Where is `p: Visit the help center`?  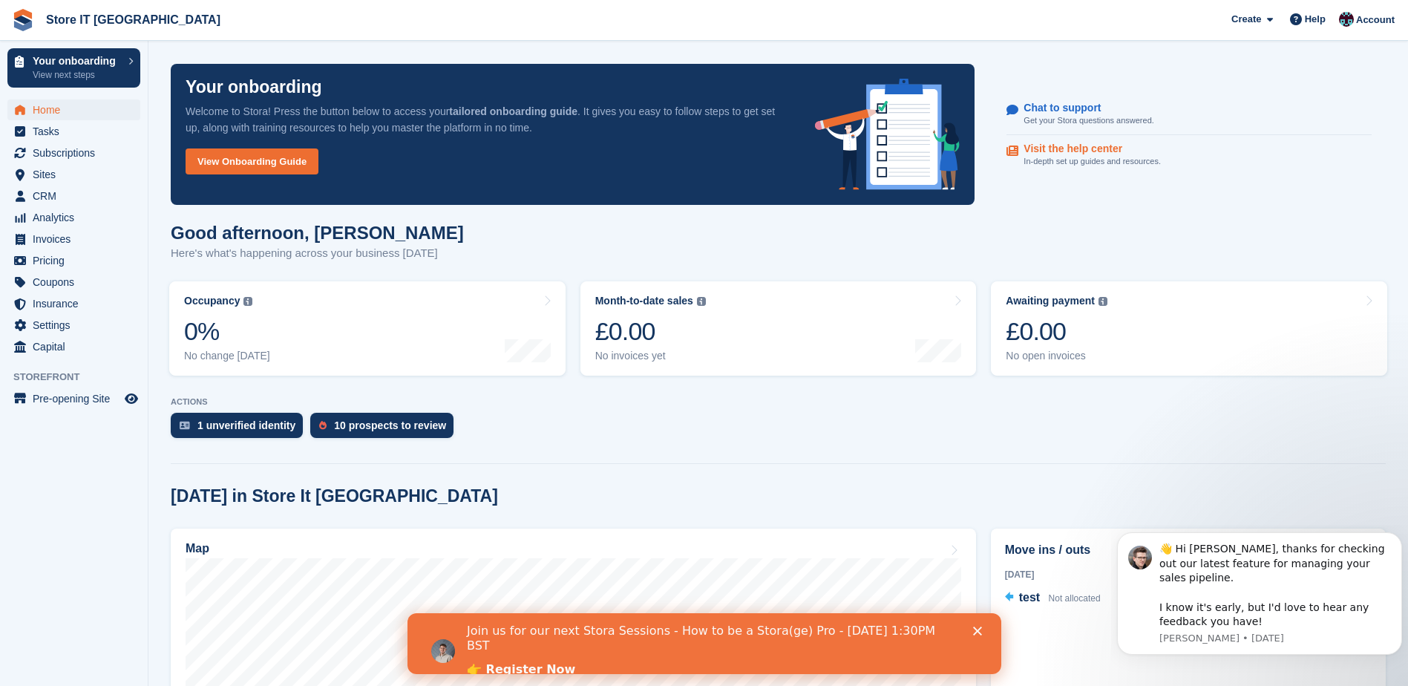 p: Visit the help center is located at coordinates (1086, 148).